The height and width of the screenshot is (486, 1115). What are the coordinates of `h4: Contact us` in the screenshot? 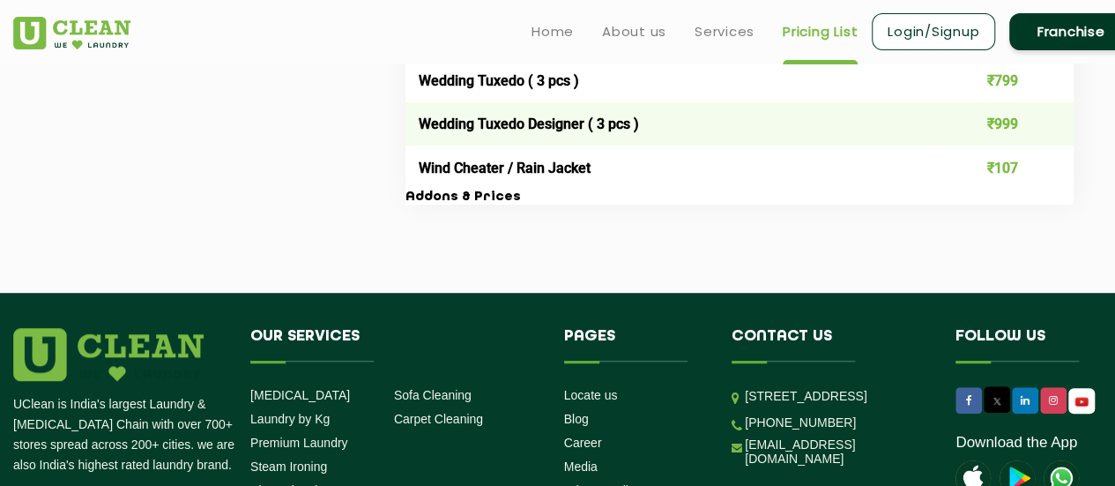 It's located at (830, 345).